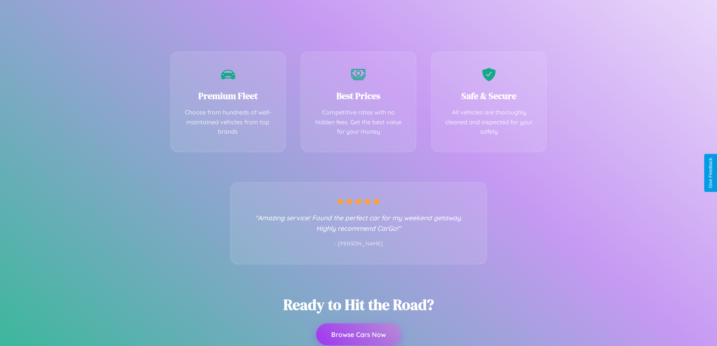 Image resolution: width=717 pixels, height=346 pixels. What do you see at coordinates (359, 305) in the screenshot?
I see `h2: Ready to Hit the Road?` at bounding box center [359, 305].